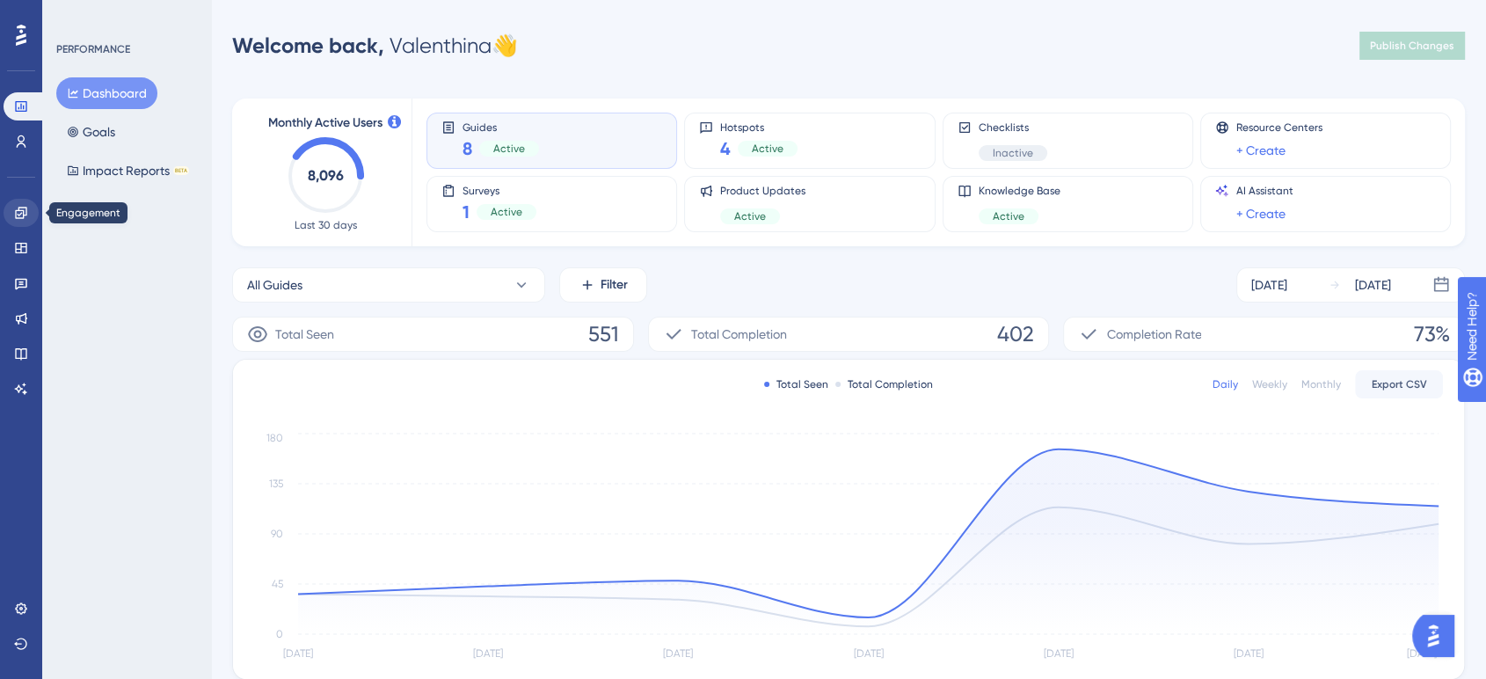 This screenshot has height=679, width=1486. What do you see at coordinates (1265, 191) in the screenshot?
I see `span: AI Assistant` at bounding box center [1265, 191].